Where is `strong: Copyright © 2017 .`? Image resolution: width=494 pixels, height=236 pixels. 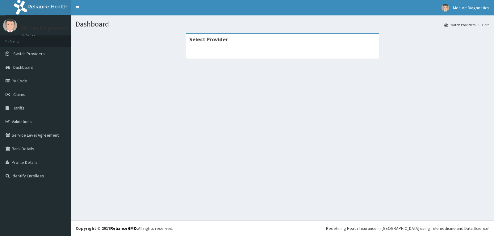
strong: Copyright © 2017 . is located at coordinates (107, 229).